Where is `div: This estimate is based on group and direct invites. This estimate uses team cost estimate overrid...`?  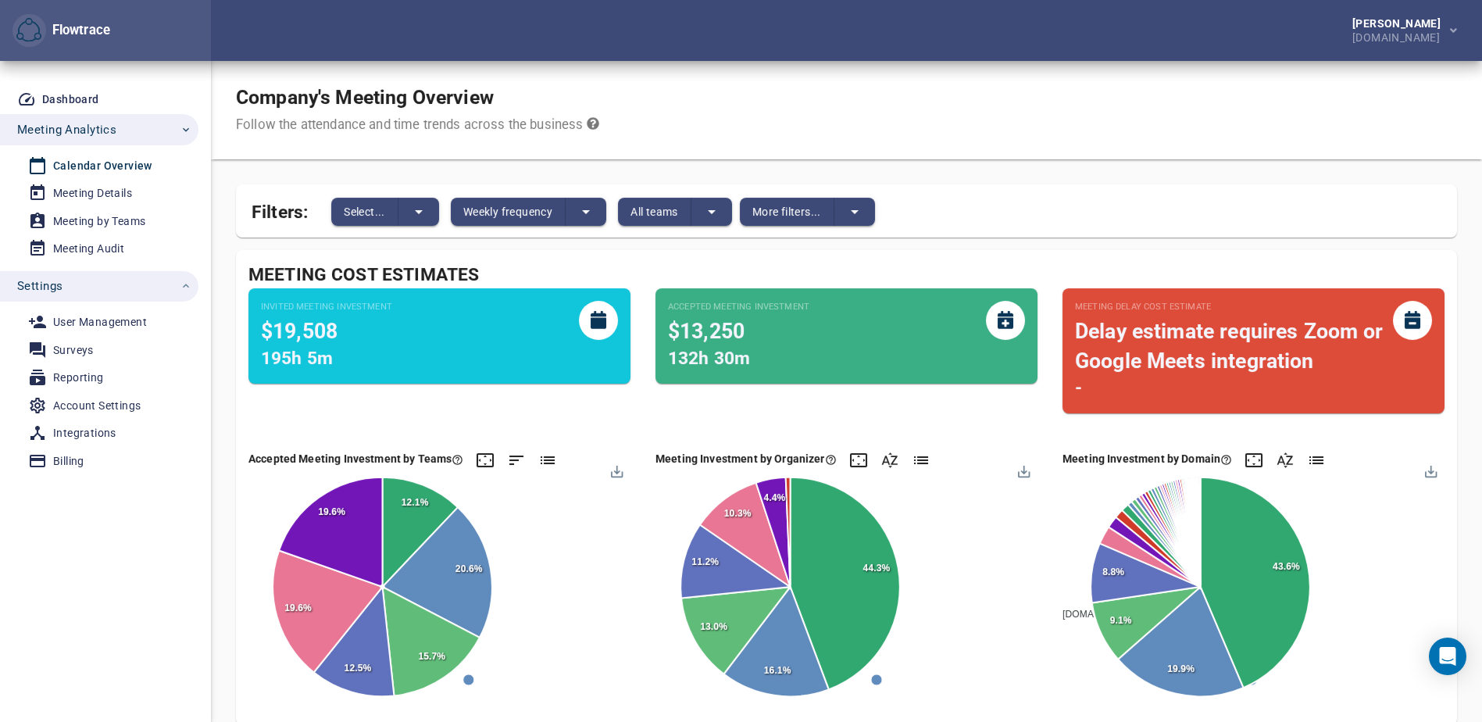
div: This estimate is based on group and direct invites. This estimate uses team cost estimate overrid... is located at coordinates (439, 336).